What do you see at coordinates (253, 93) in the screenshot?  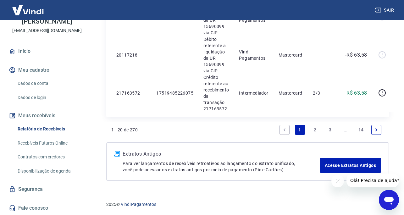 I see `p: Intermediador` at bounding box center [253, 93].